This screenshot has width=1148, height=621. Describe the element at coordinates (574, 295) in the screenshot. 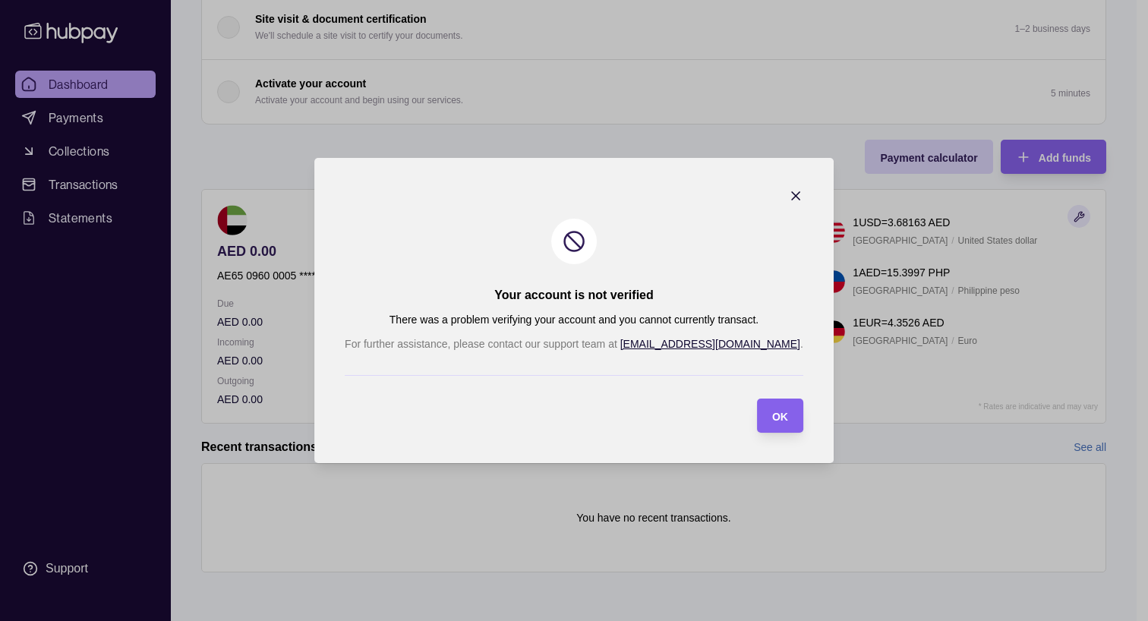

I see `h2: Your account is not verified` at that location.